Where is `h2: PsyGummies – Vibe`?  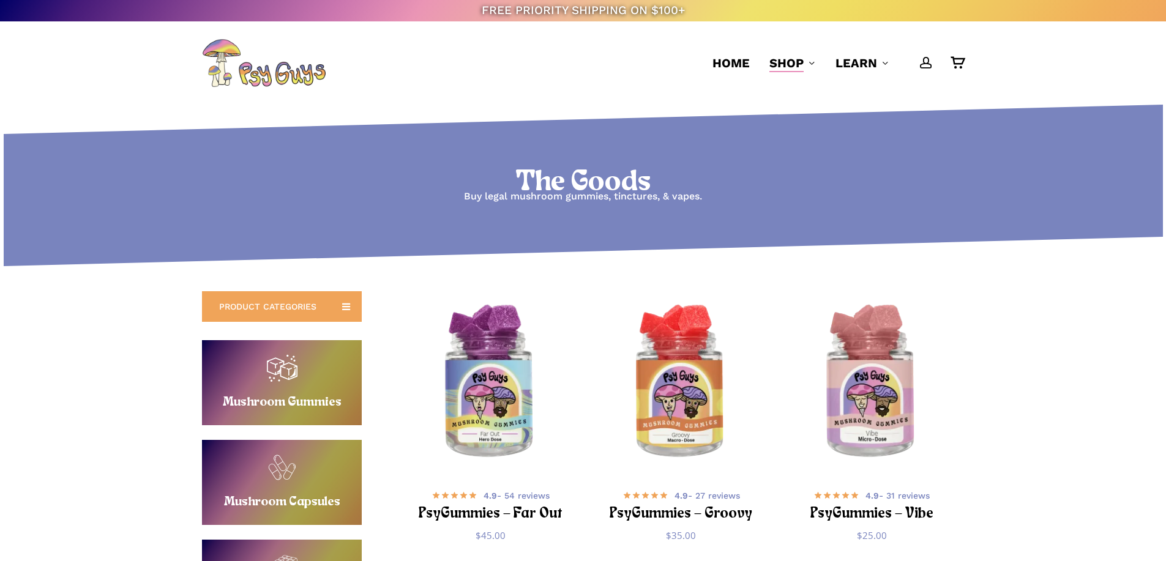 h2: PsyGummies – Vibe is located at coordinates (872, 514).